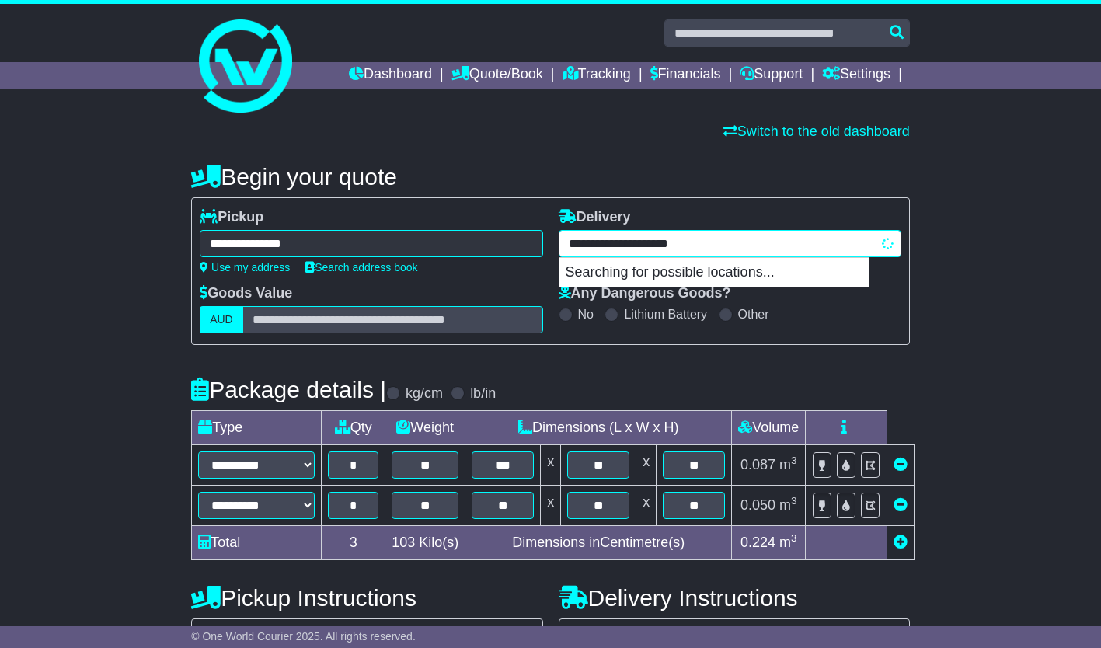 This screenshot has height=648, width=1101. Describe the element at coordinates (425, 428) in the screenshot. I see `td: Weight` at that location.